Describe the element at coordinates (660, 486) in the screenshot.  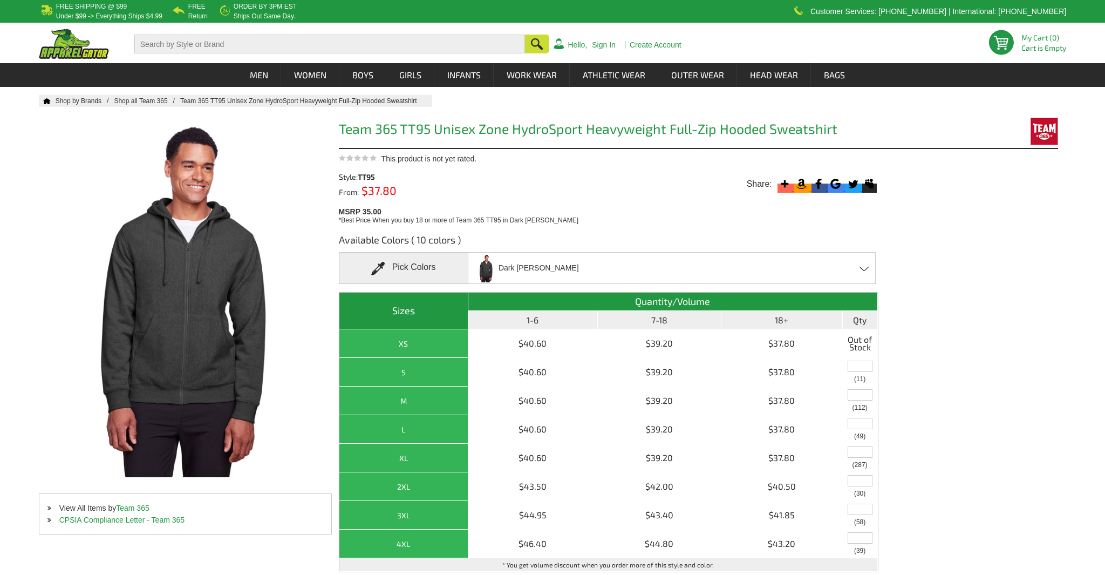
I see `td: $42.00` at that location.